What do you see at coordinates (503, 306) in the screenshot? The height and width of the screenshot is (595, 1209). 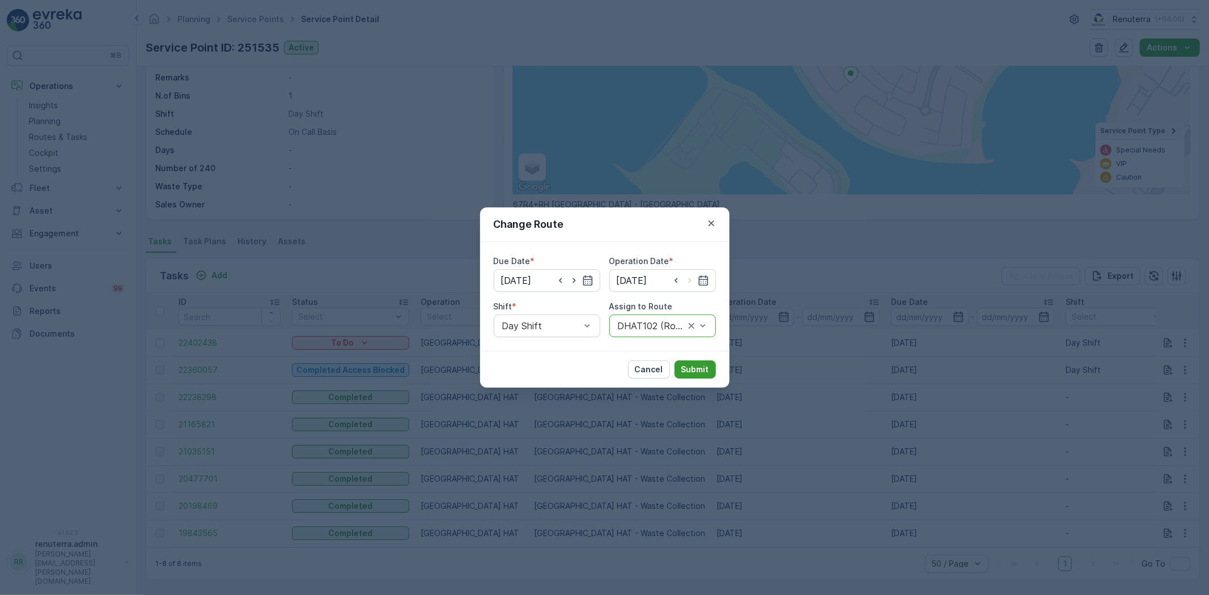 I see `label: Shift` at bounding box center [503, 306].